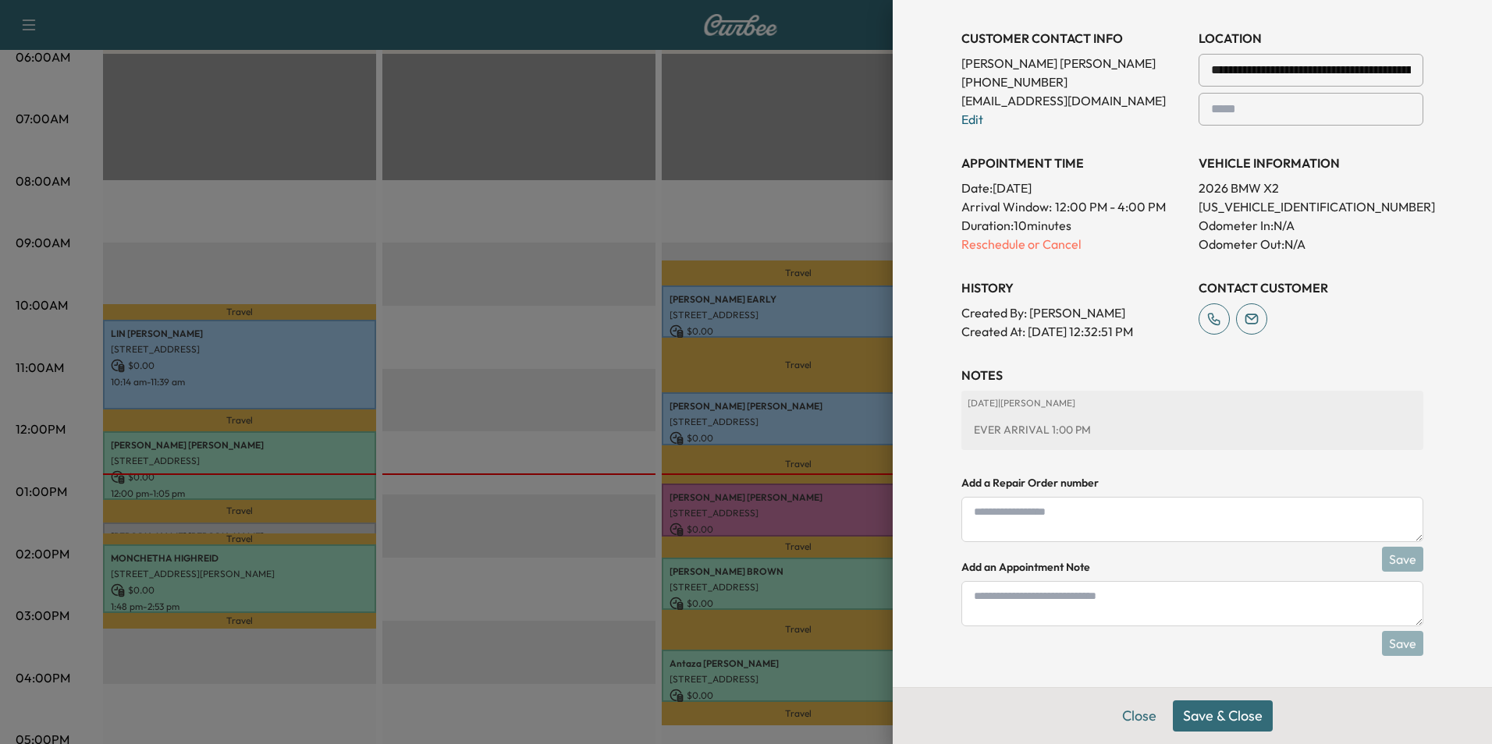 The height and width of the screenshot is (744, 1492). What do you see at coordinates (1074, 163) in the screenshot?
I see `h3: APPOINTMENT TIME` at bounding box center [1074, 163].